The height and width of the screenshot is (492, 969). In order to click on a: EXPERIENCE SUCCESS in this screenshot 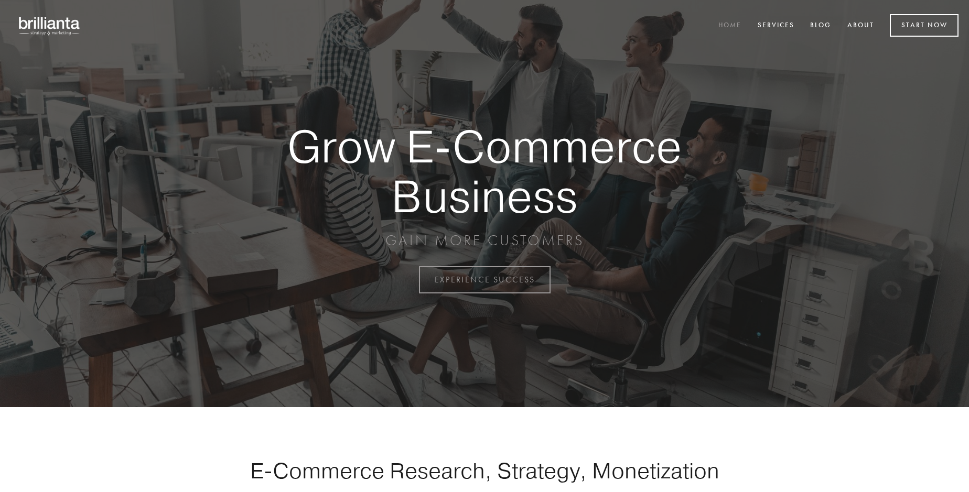, I will do `click(485, 280)`.